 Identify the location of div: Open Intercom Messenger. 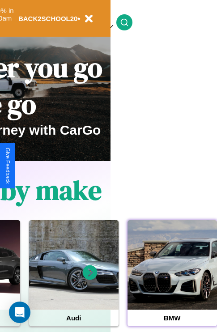
(20, 312).